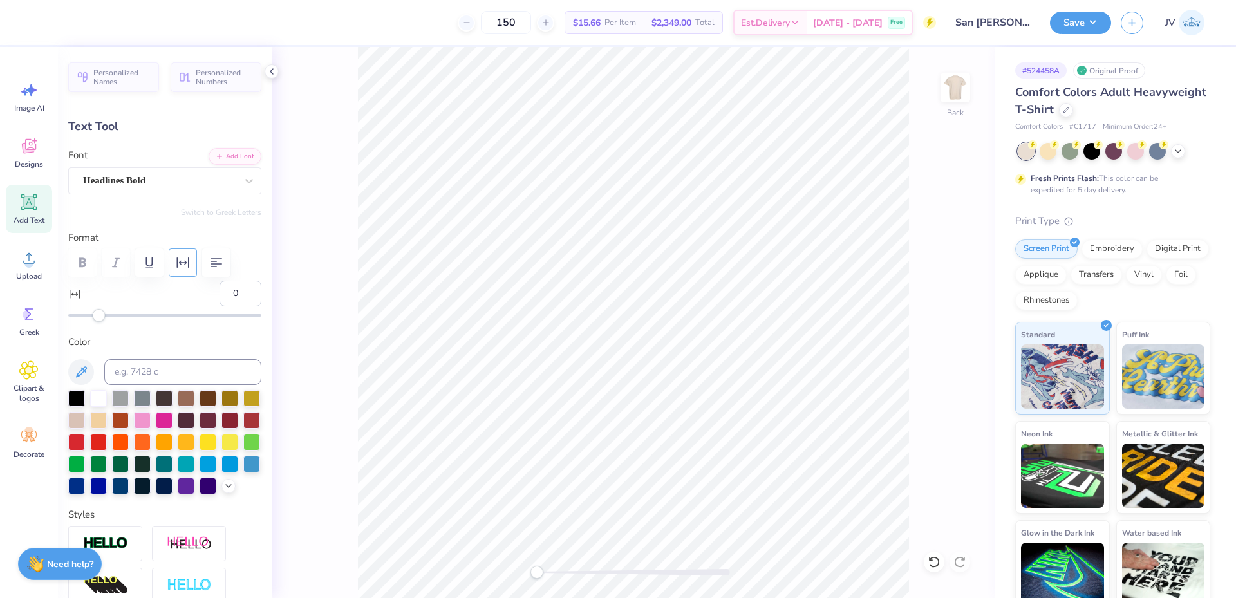 The image size is (1236, 598). Describe the element at coordinates (235, 156) in the screenshot. I see `button: Add Font` at that location.